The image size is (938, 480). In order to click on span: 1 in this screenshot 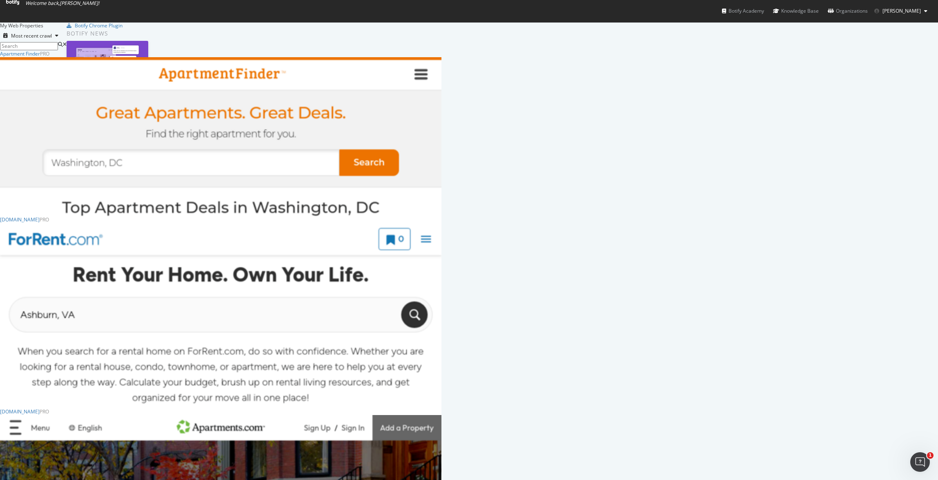, I will do `click(930, 455)`.